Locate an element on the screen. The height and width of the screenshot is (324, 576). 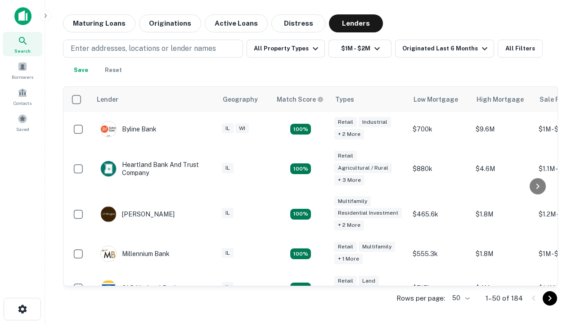
span: Borrowers is located at coordinates (23, 77).